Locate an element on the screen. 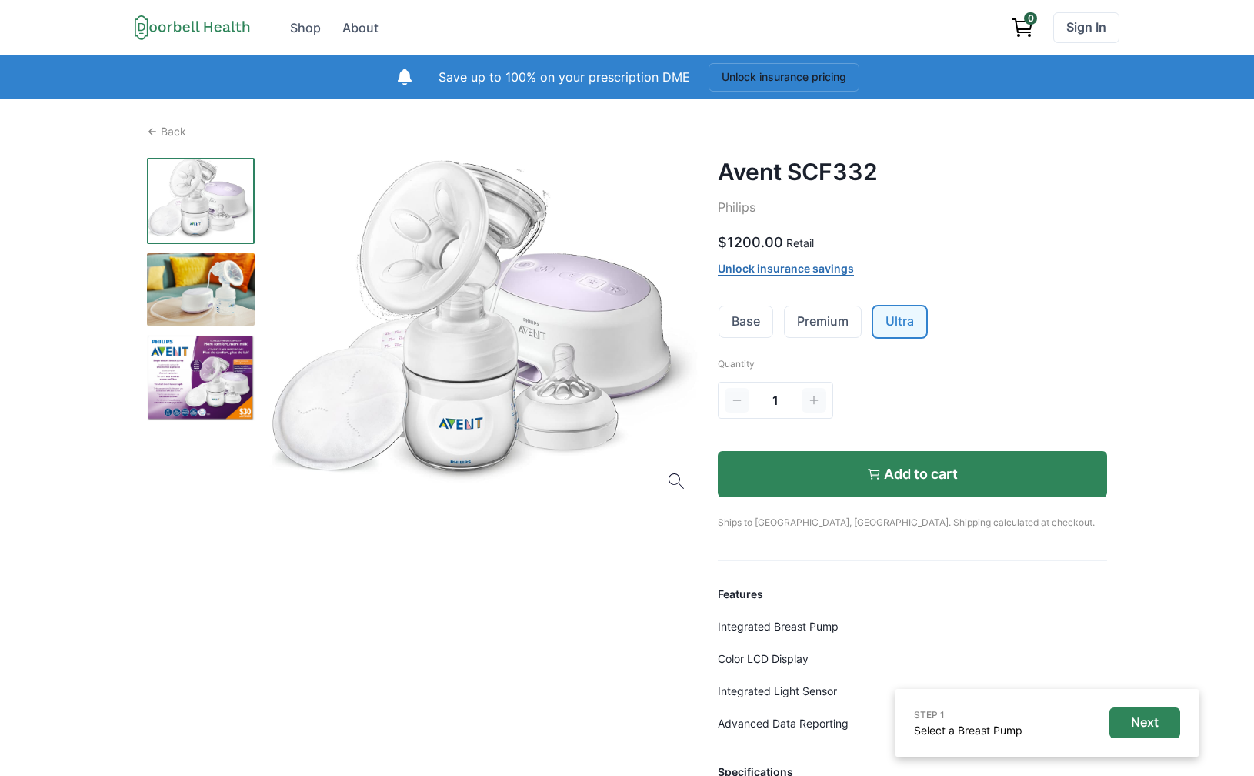 This screenshot has height=776, width=1254. a: Select a Breast Pump is located at coordinates (968, 729).